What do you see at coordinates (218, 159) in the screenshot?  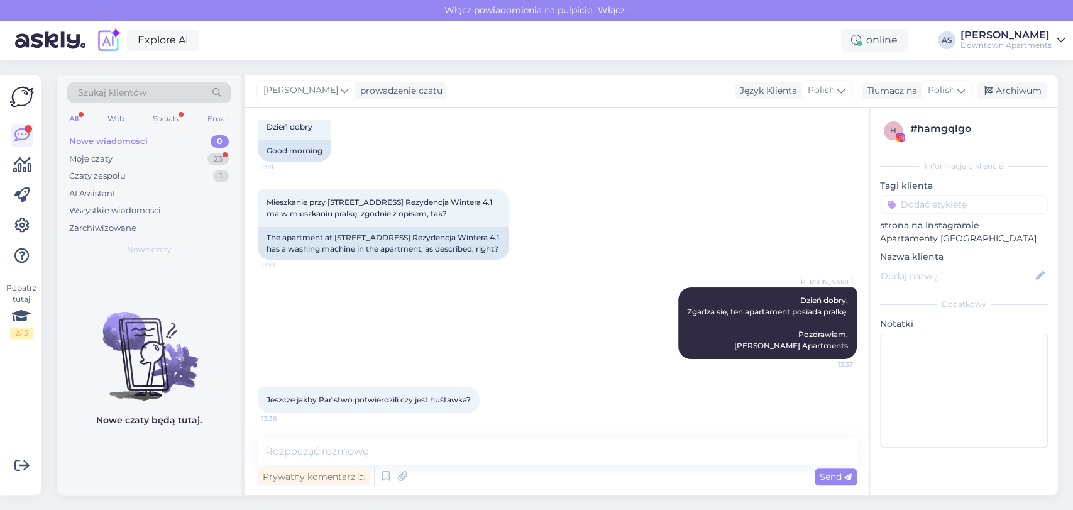 I see `div: 23` at bounding box center [218, 159].